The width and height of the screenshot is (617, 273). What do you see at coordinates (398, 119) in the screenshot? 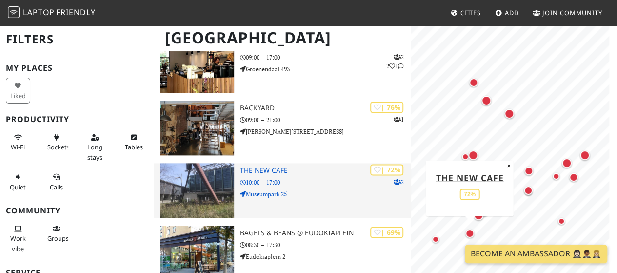
I see `p: 1` at bounding box center [398, 119].